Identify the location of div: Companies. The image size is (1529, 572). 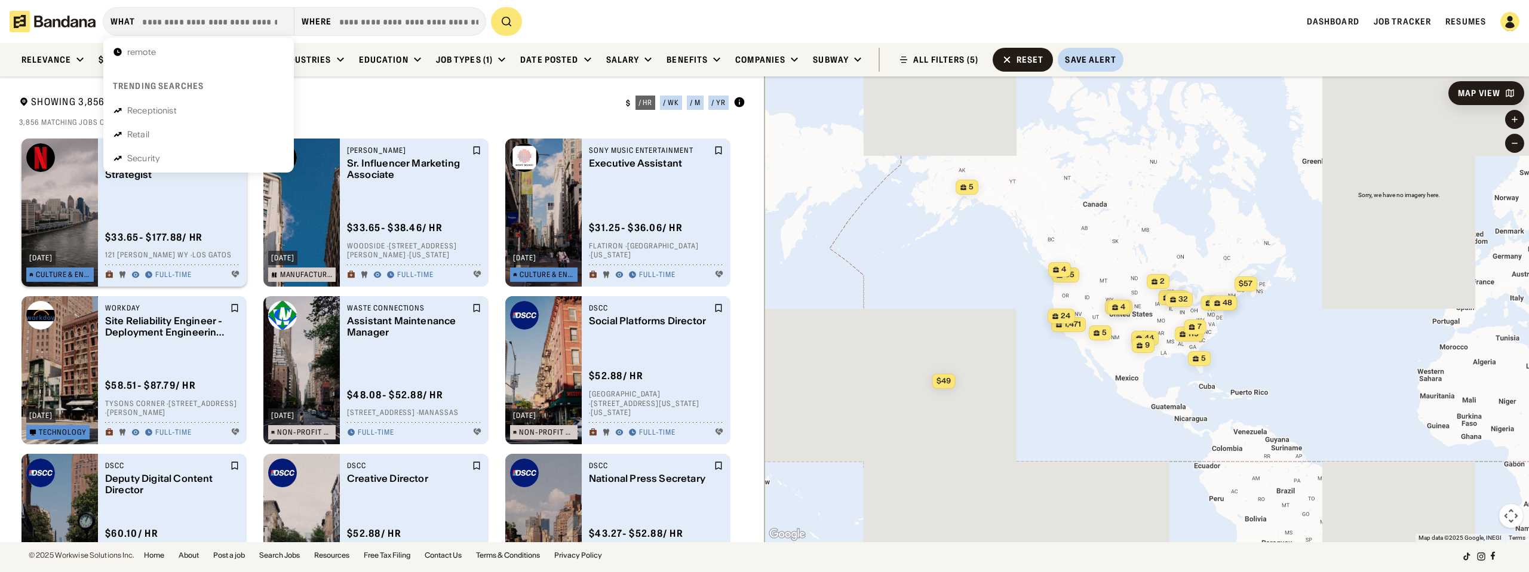
(760, 60).